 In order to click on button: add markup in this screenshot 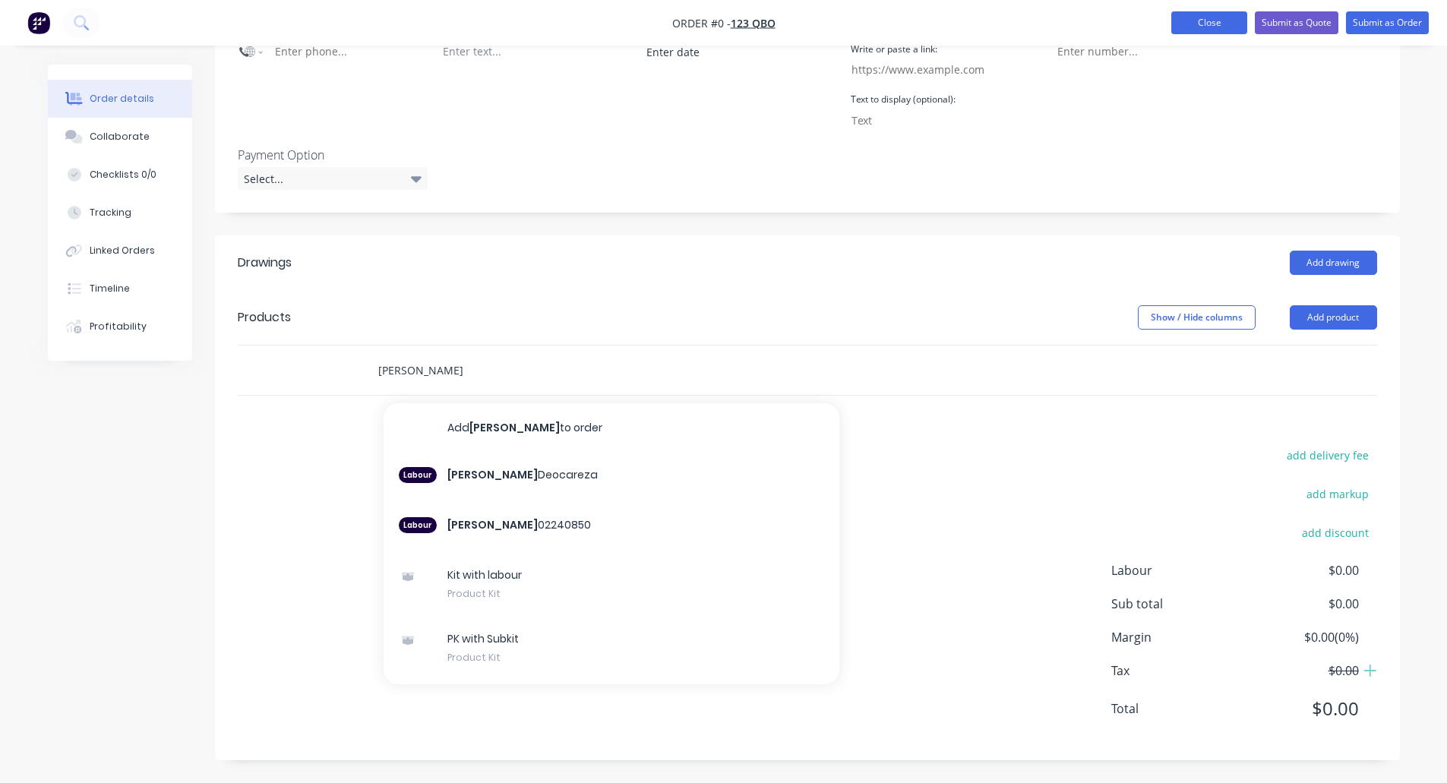, I will do `click(1337, 494)`.